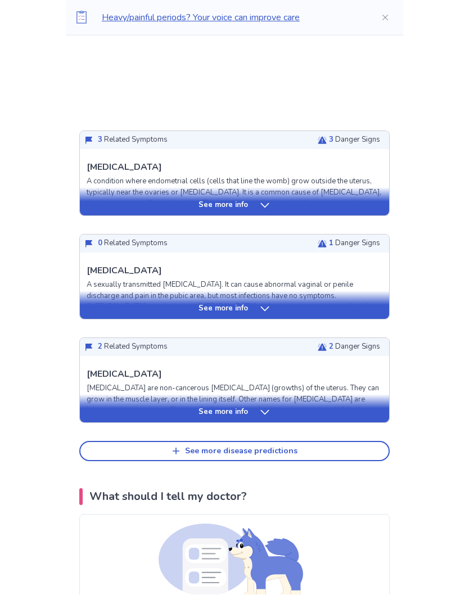 The image size is (469, 595). Describe the element at coordinates (168, 497) in the screenshot. I see `p: What should I tell my doctor?` at that location.